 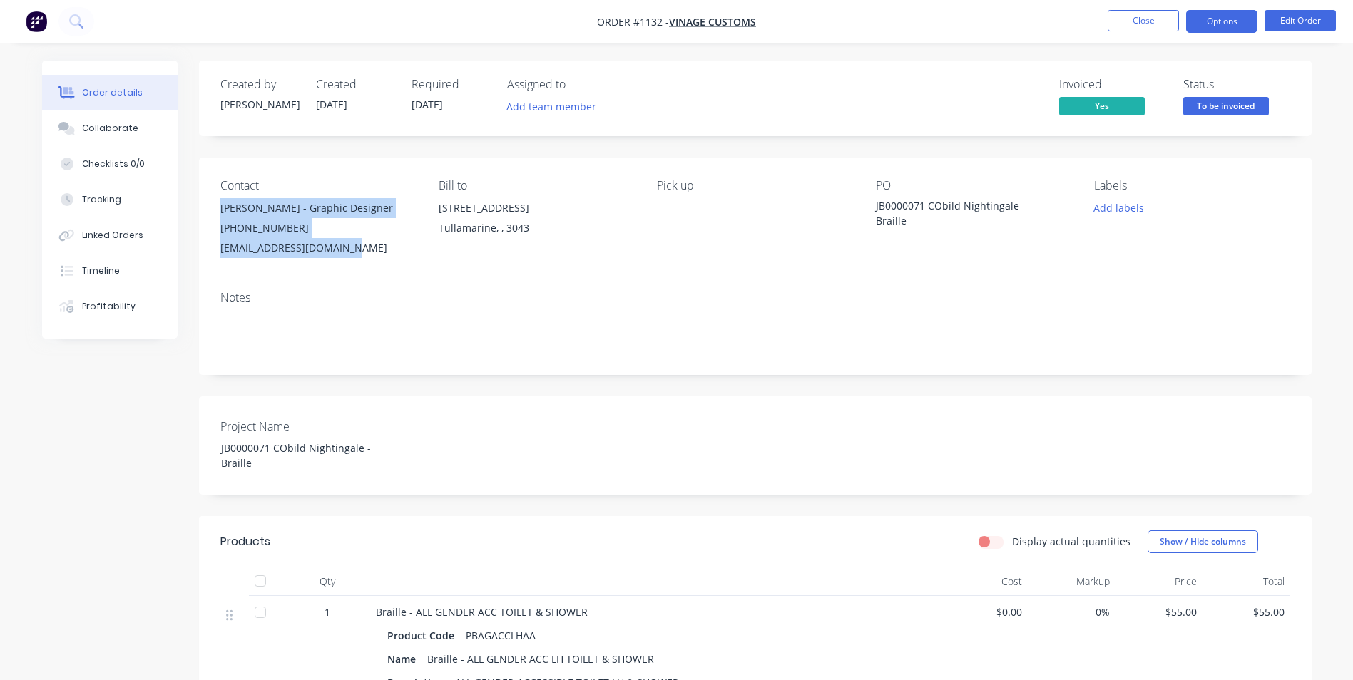 What do you see at coordinates (713, 21) in the screenshot?
I see `a: Vinage Customs` at bounding box center [713, 21].